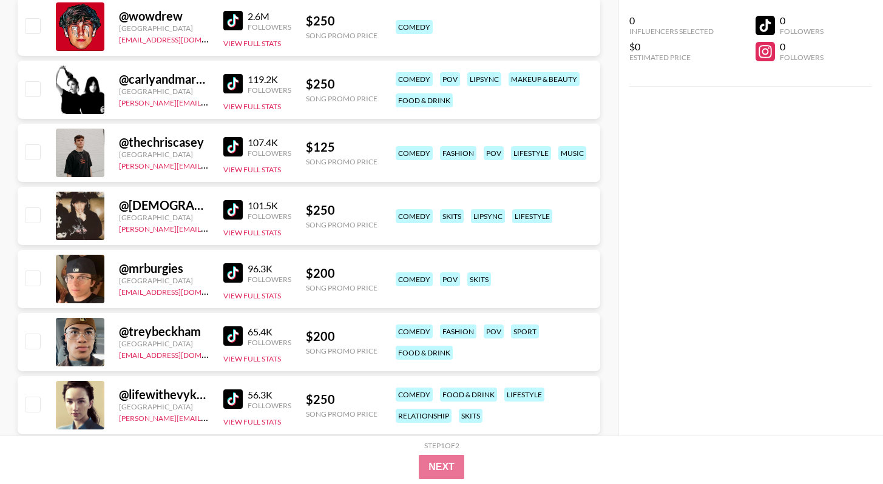  I want to click on div: makeup & beauty, so click(544, 79).